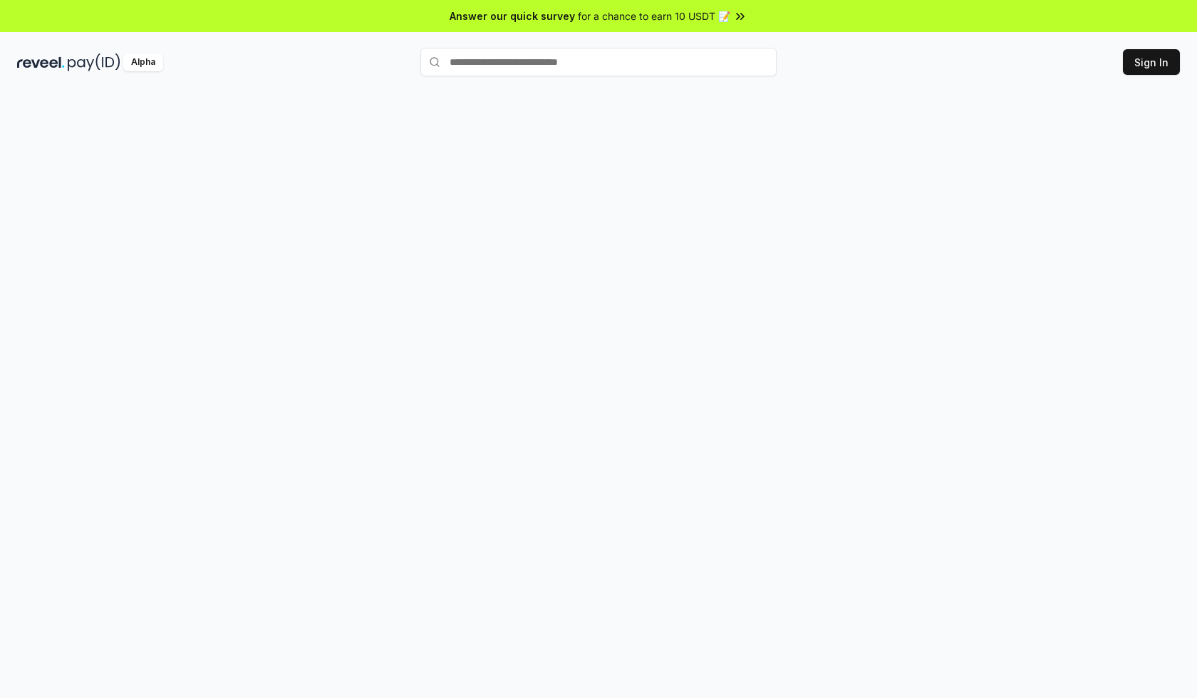 The image size is (1197, 698). I want to click on div: Alpha, so click(143, 62).